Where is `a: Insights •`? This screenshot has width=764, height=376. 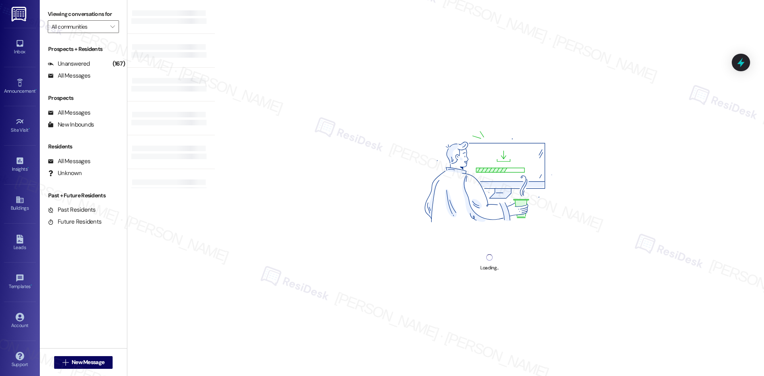
a: Insights • is located at coordinates (20, 165).